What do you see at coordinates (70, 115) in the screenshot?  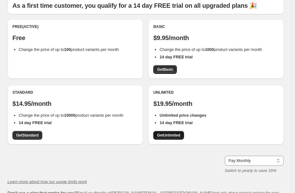 I see `b: 10000` at bounding box center [70, 115].